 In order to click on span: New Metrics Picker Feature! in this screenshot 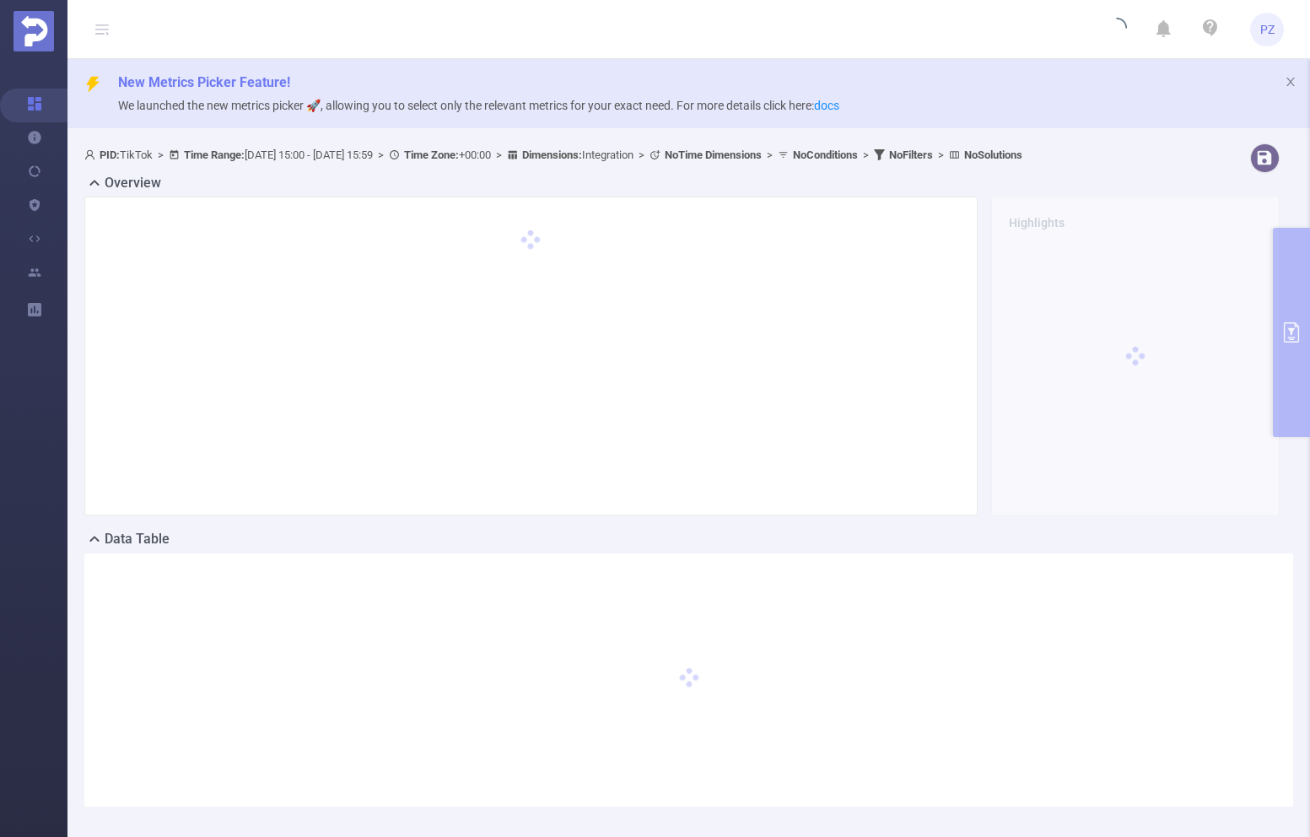, I will do `click(204, 82)`.